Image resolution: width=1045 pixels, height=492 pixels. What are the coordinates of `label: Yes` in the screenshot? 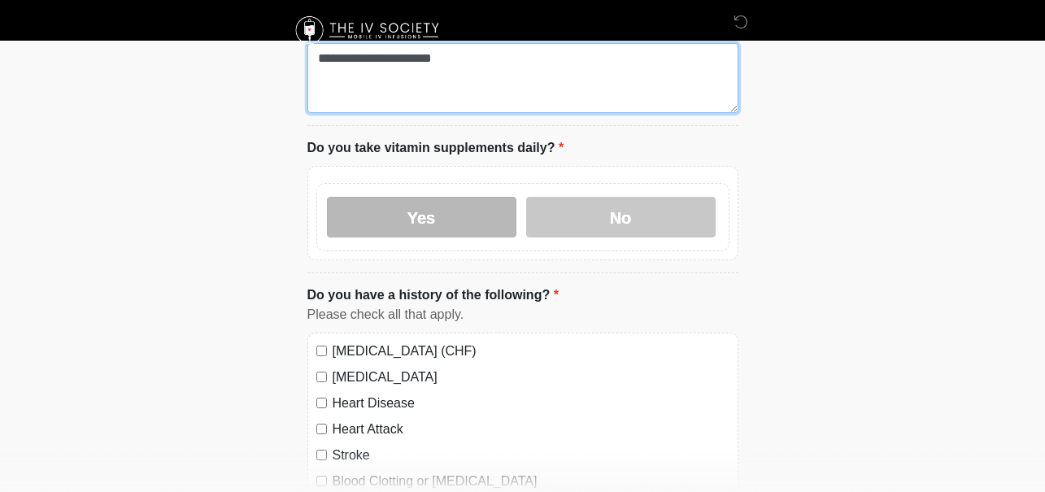 It's located at (421, 217).